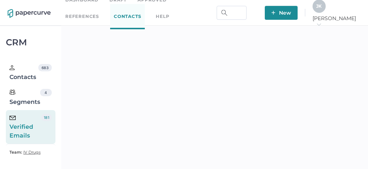 This screenshot has width=368, height=169. What do you see at coordinates (25, 152) in the screenshot?
I see `a: Team: IV Drugs` at bounding box center [25, 152].